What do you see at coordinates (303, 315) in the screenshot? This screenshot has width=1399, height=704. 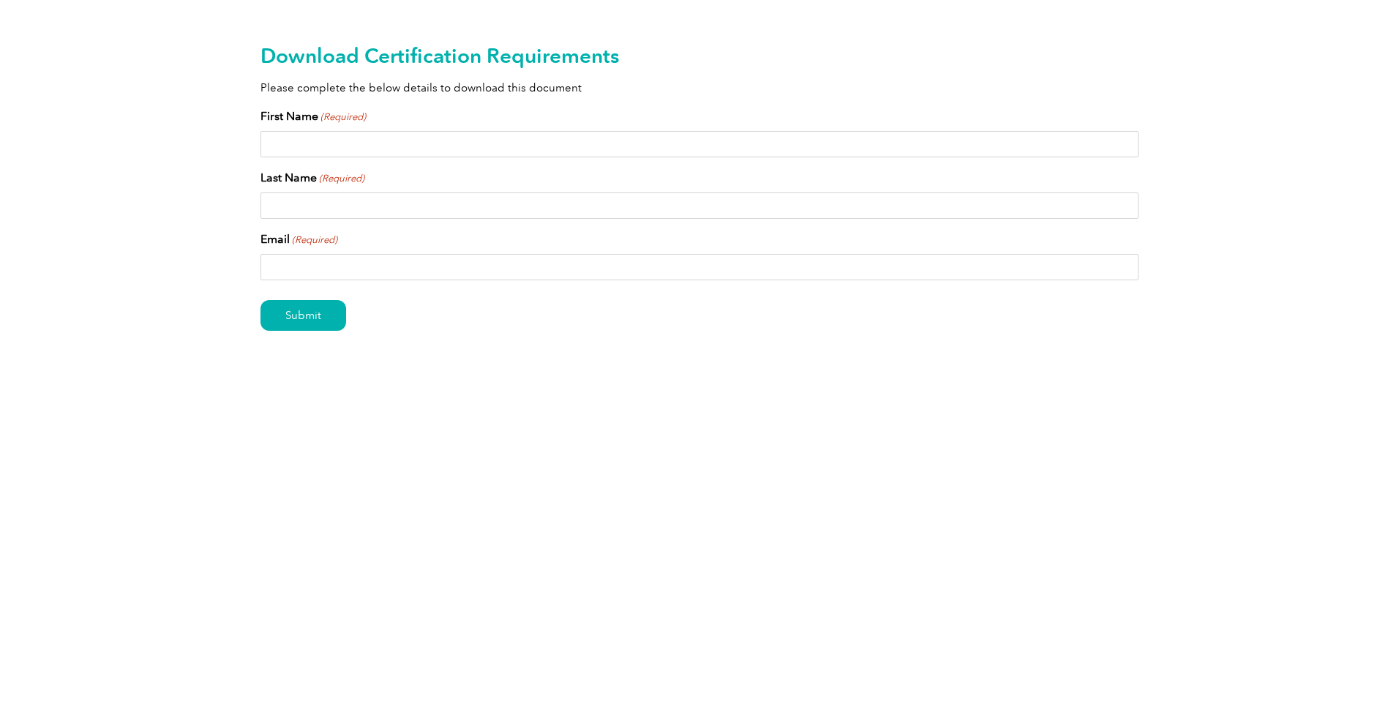 I see `input: Submit` at bounding box center [303, 315].